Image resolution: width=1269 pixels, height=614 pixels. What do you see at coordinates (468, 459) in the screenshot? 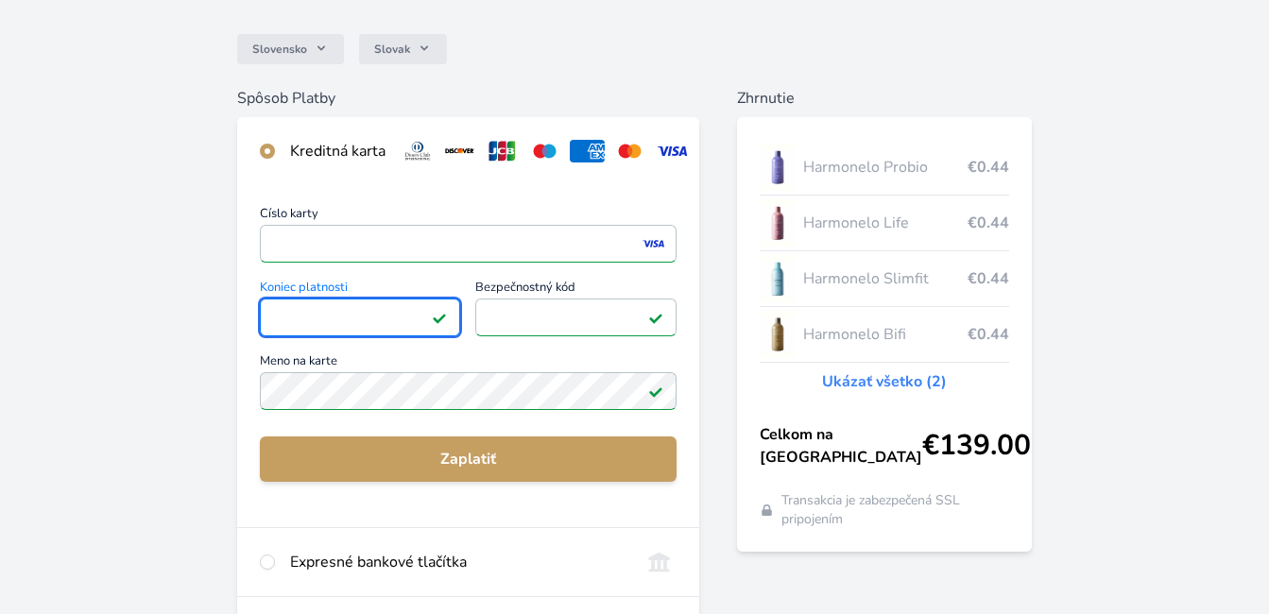
I see `button: Zaplatiť` at bounding box center [468, 459].